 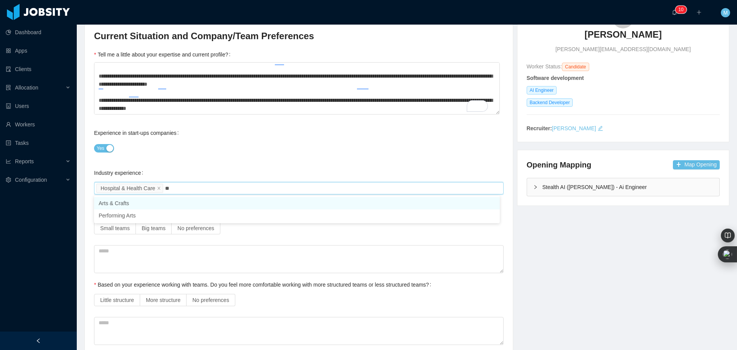 What do you see at coordinates (38, 106) in the screenshot?
I see `a: icon: robotUsers` at bounding box center [38, 106].